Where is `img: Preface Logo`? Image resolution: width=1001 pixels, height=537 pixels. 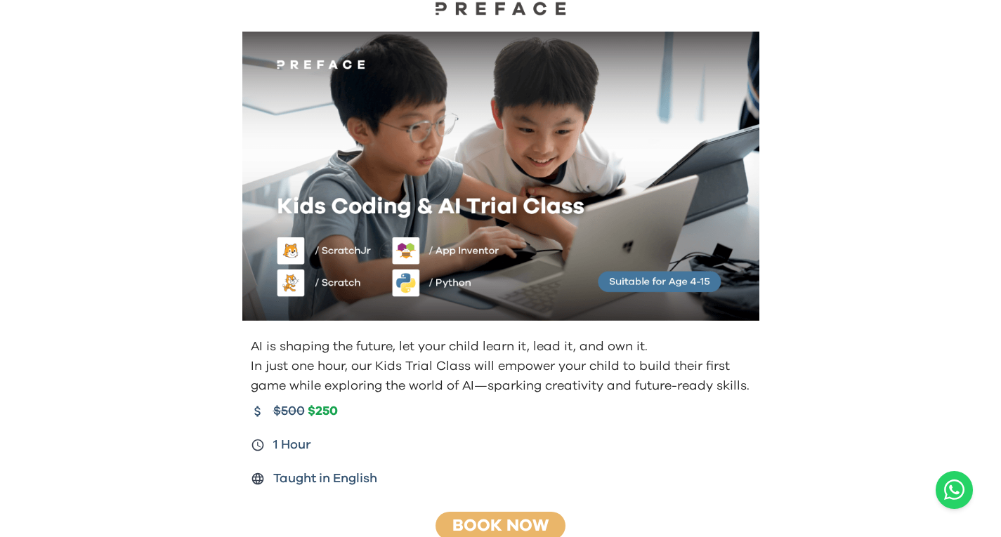
img: Preface Logo is located at coordinates (501, 8).